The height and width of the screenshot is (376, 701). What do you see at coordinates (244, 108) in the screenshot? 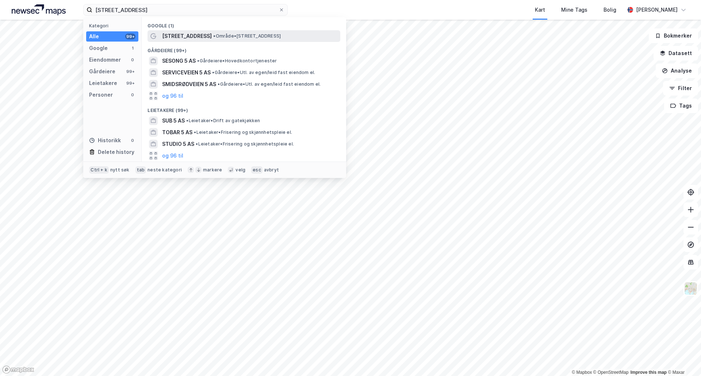
I see `div: Leietakere (99+)` at bounding box center [244, 108].